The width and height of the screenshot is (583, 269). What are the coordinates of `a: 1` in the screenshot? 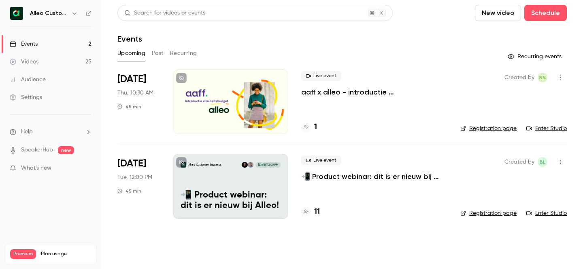 It's located at (309, 127).